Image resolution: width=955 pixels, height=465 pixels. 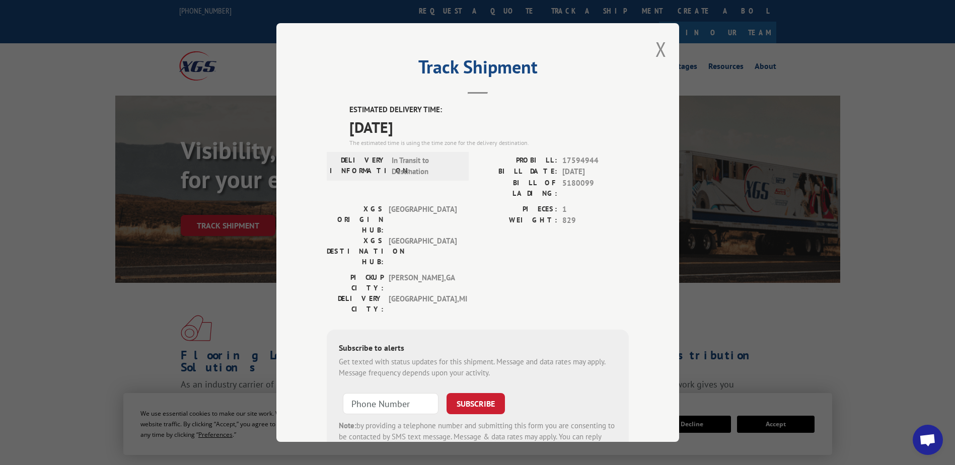 What do you see at coordinates (478, 438) in the screenshot?
I see `div: by providing a telephone number and submitting this form you are consenting to be contacted by SM...` at bounding box center [478, 438].